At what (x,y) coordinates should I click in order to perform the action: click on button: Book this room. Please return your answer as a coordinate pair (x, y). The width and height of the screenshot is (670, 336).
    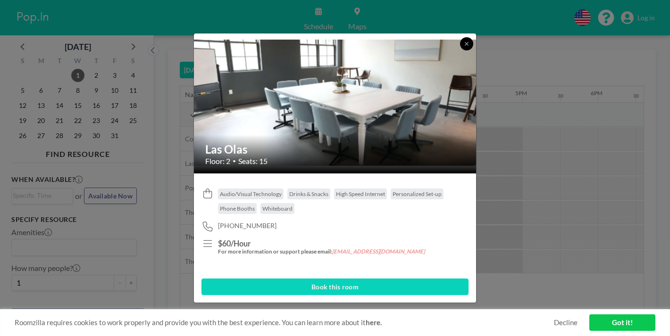
    Looking at the image, I should click on (335, 287).